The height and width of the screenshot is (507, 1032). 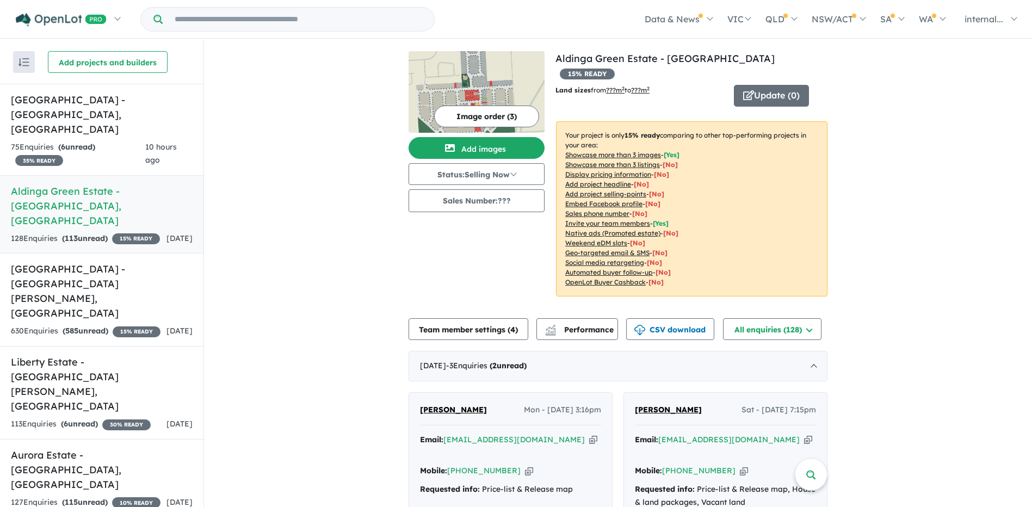 What do you see at coordinates (477, 92) in the screenshot?
I see `a: Aldinga Green Estate - Aldinga Beach` at bounding box center [477, 92].